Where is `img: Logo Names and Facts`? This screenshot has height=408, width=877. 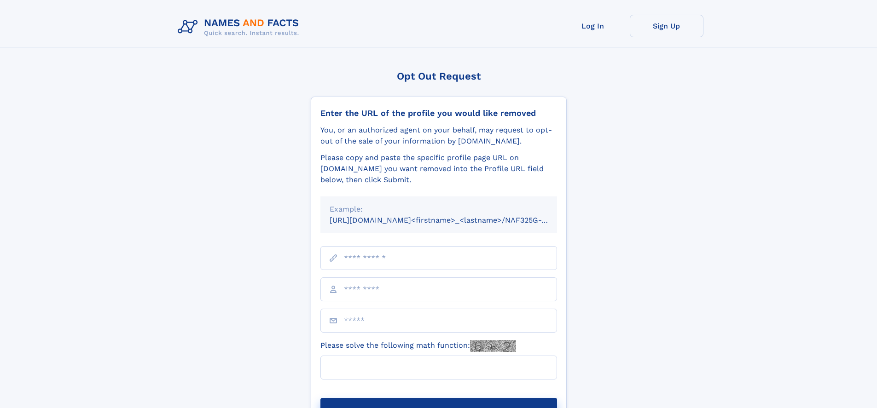 img: Logo Names and Facts is located at coordinates (240, 27).